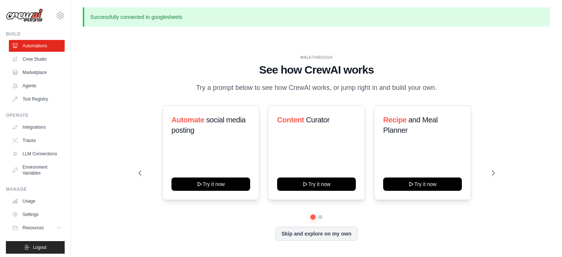  I want to click on div: WALKTHROUGH, so click(317, 57).